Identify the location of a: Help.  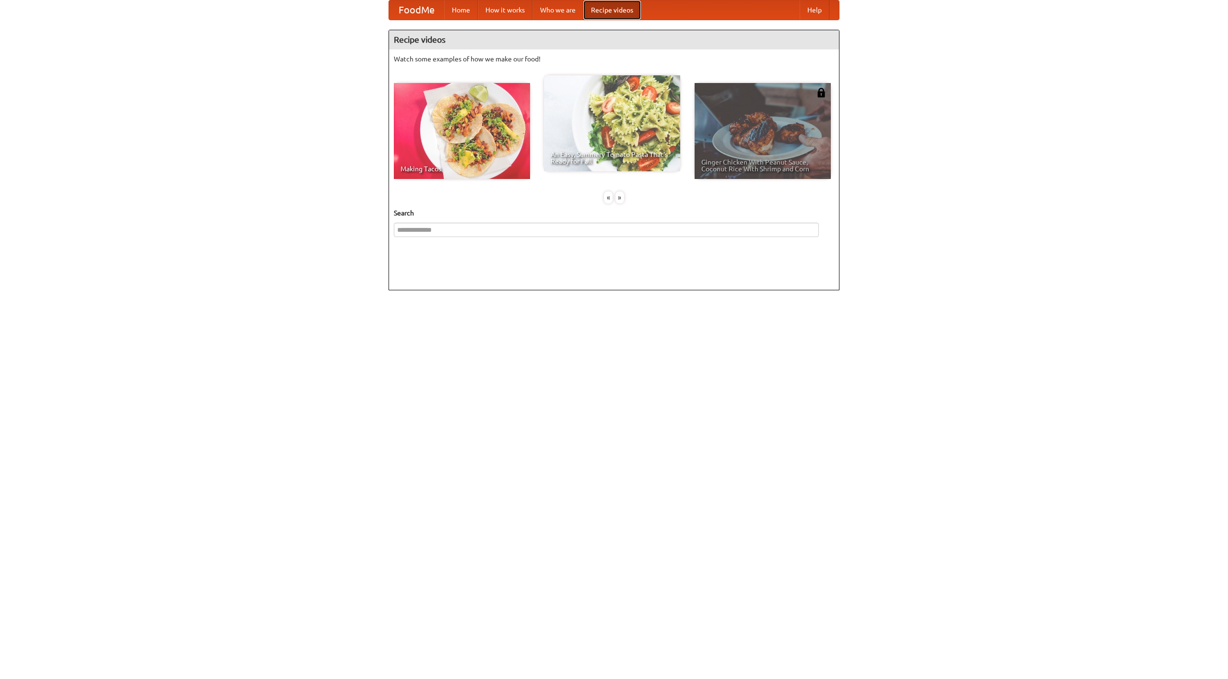
(815, 10).